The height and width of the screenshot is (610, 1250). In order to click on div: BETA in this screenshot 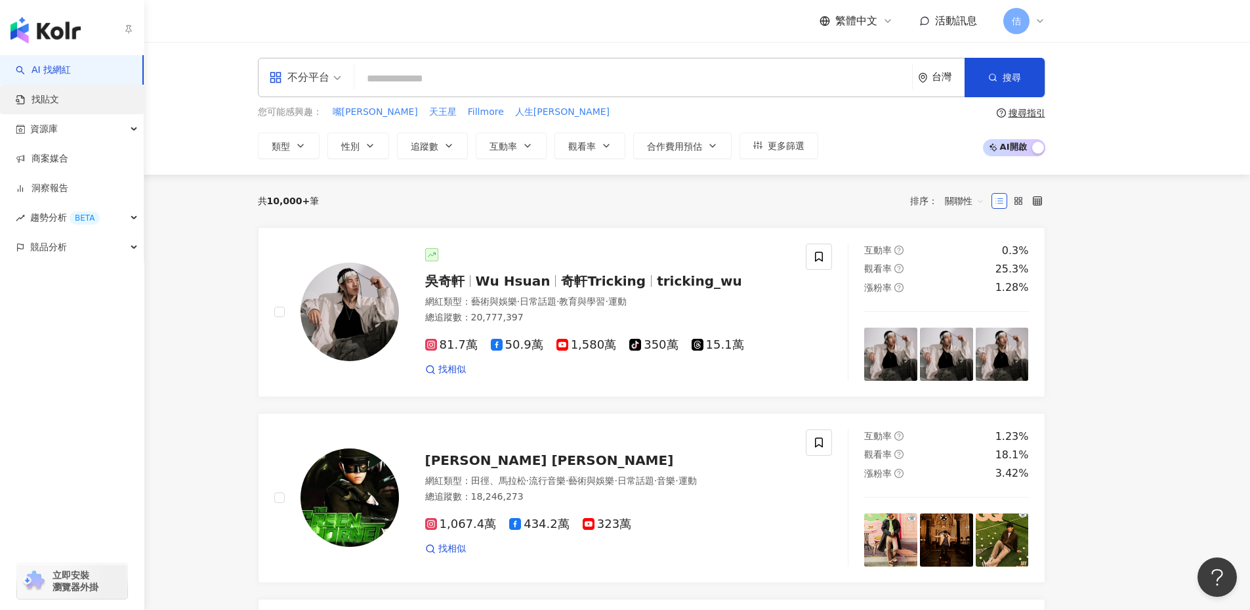, I will do `click(85, 218)`.